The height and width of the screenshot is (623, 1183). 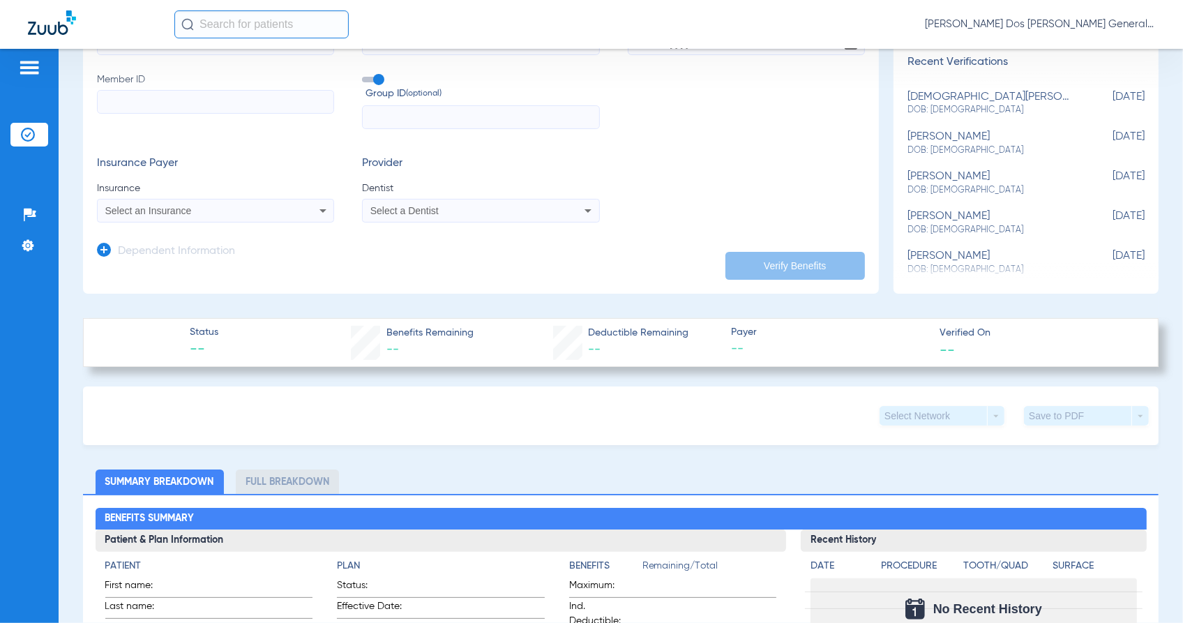 What do you see at coordinates (638, 333) in the screenshot?
I see `span: Deductible Remaining` at bounding box center [638, 333].